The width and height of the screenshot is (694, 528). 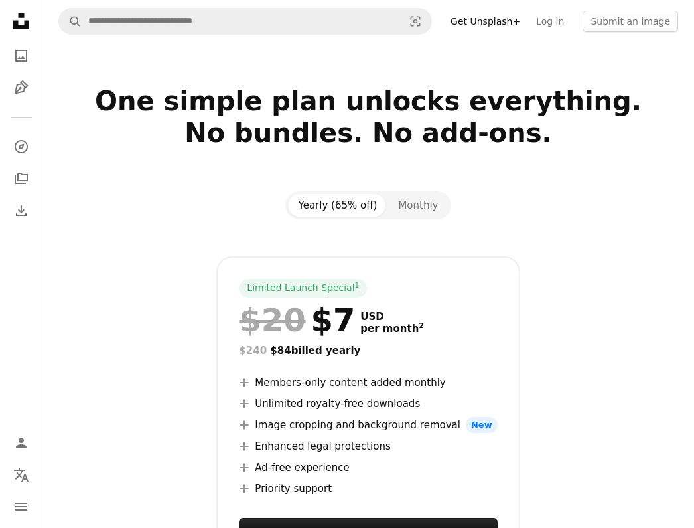 What do you see at coordinates (421, 325) in the screenshot?
I see `sup: 2` at bounding box center [421, 325].